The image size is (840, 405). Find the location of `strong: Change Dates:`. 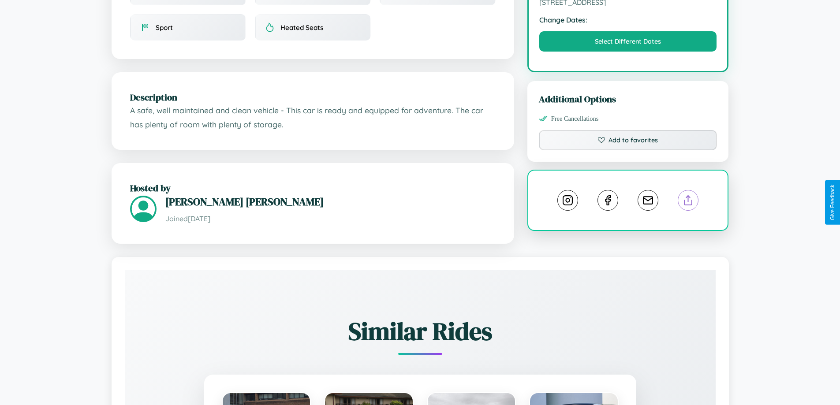

strong: Change Dates: is located at coordinates (628, 20).